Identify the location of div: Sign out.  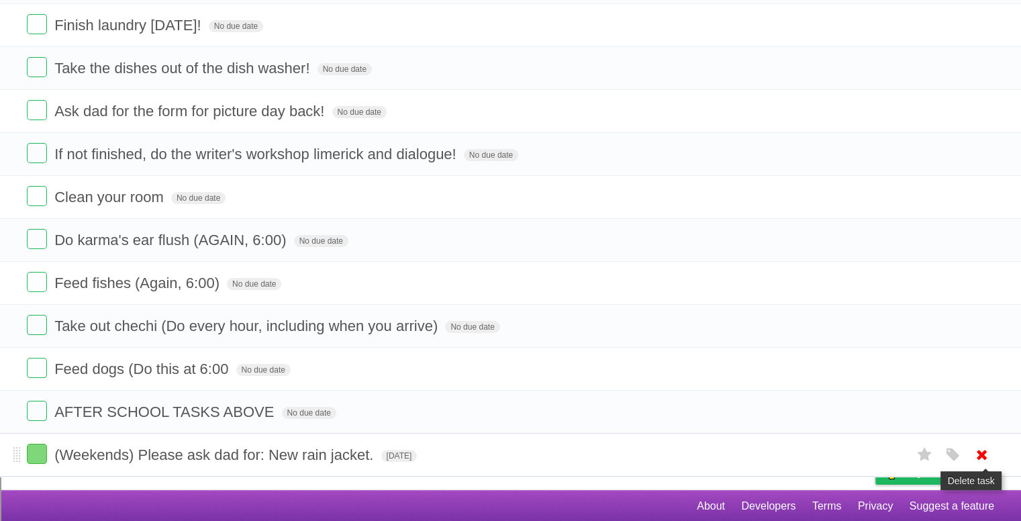
(510, 97).